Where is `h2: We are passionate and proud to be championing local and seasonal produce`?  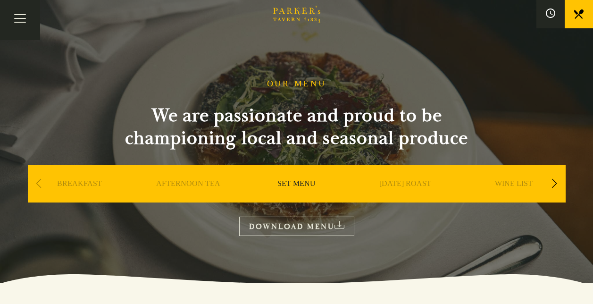 h2: We are passionate and proud to be championing local and seasonal produce is located at coordinates (297, 127).